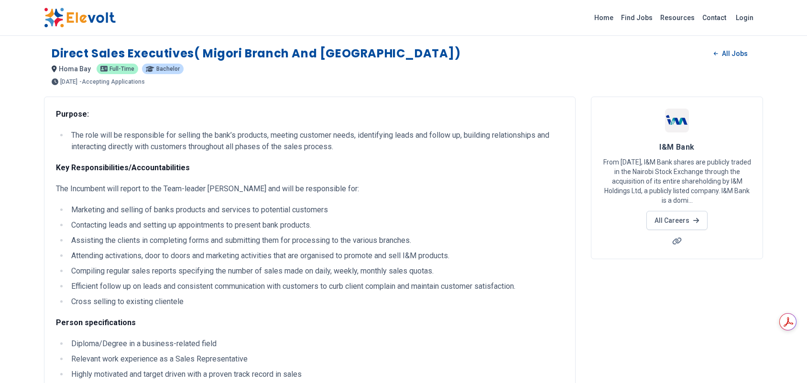  I want to click on li: The role will be responsible for selling the bank’s products, meeting customer needs, identifying..., so click(316, 141).